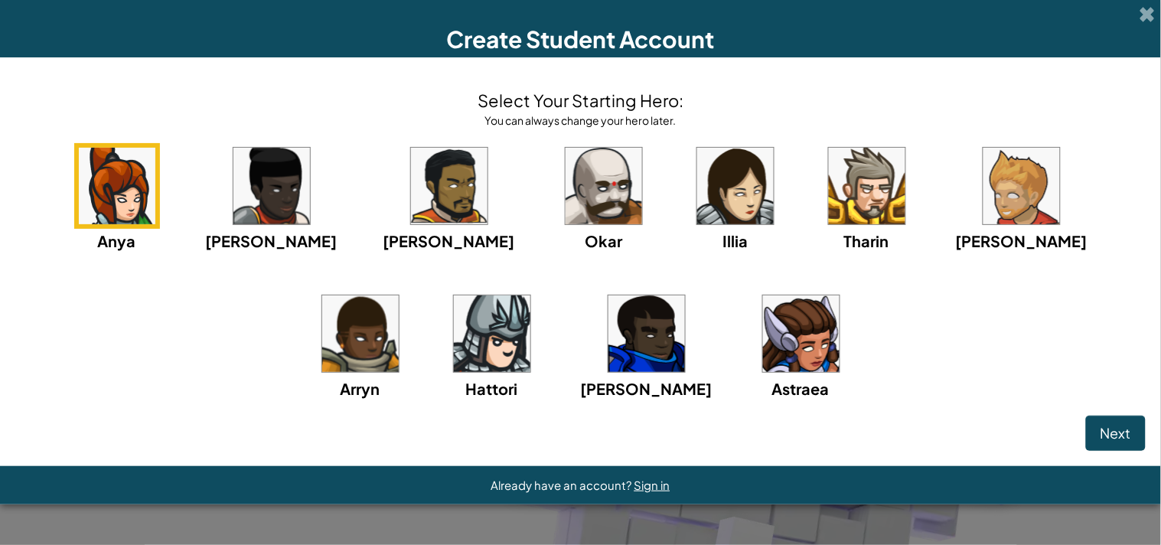 Image resolution: width=1161 pixels, height=545 pixels. What do you see at coordinates (360, 388) in the screenshot?
I see `span: Arryn` at bounding box center [360, 388].